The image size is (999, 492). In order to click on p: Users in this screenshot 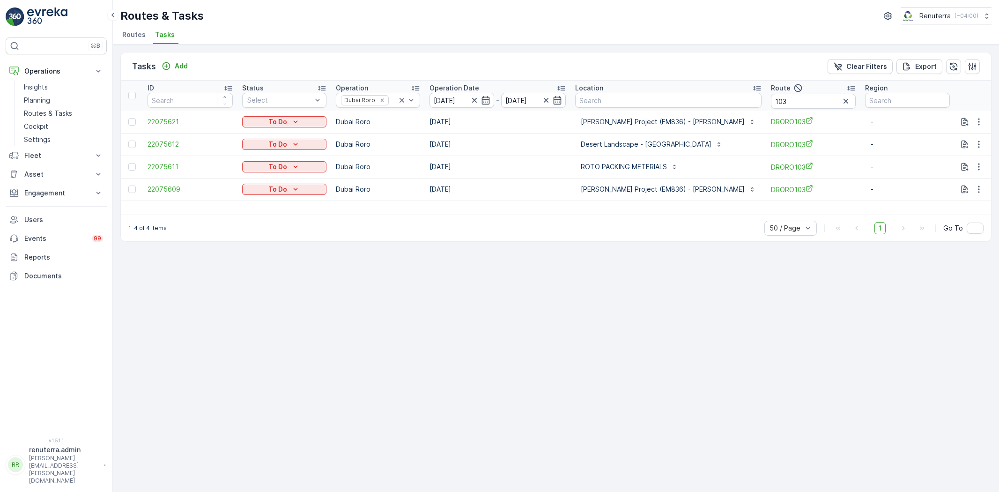, I will do `click(64, 220)`.